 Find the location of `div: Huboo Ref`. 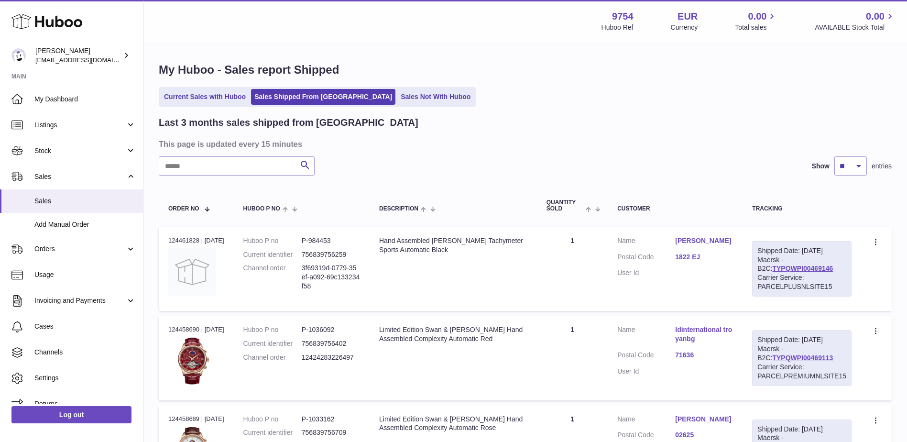

div: Huboo Ref is located at coordinates (617, 27).